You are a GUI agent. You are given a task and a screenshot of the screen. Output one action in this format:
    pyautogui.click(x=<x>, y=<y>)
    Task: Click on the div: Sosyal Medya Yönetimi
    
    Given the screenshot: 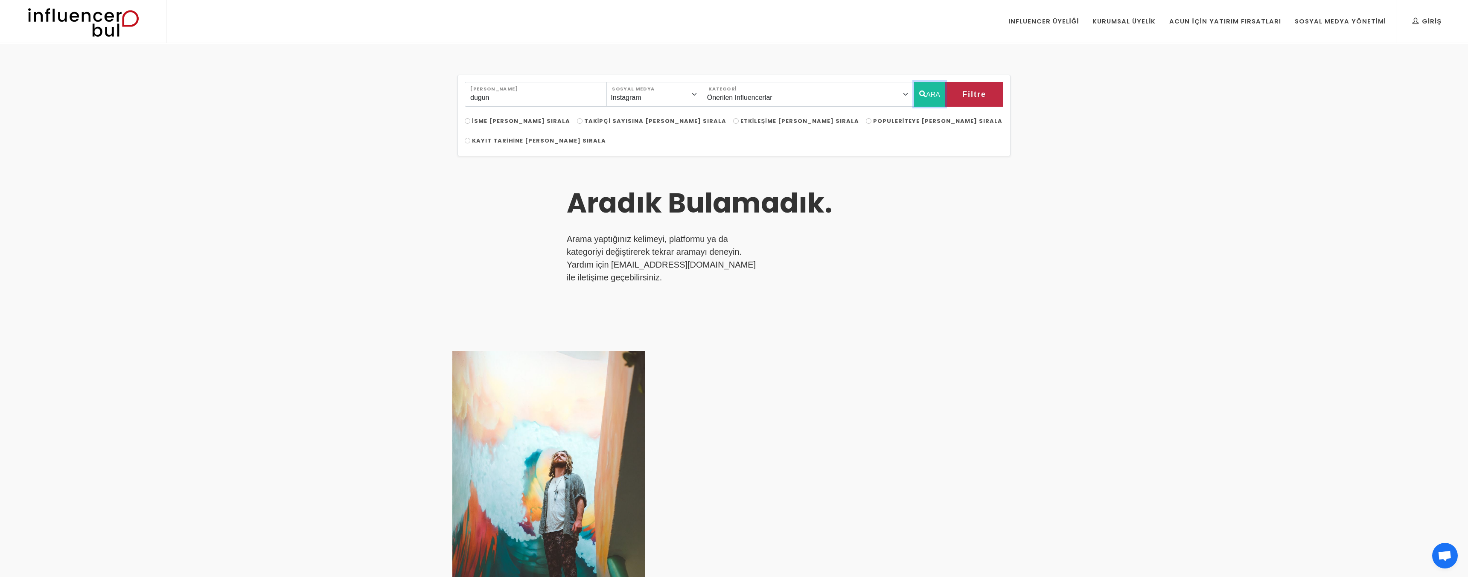 What is the action you would take?
    pyautogui.click(x=1340, y=21)
    